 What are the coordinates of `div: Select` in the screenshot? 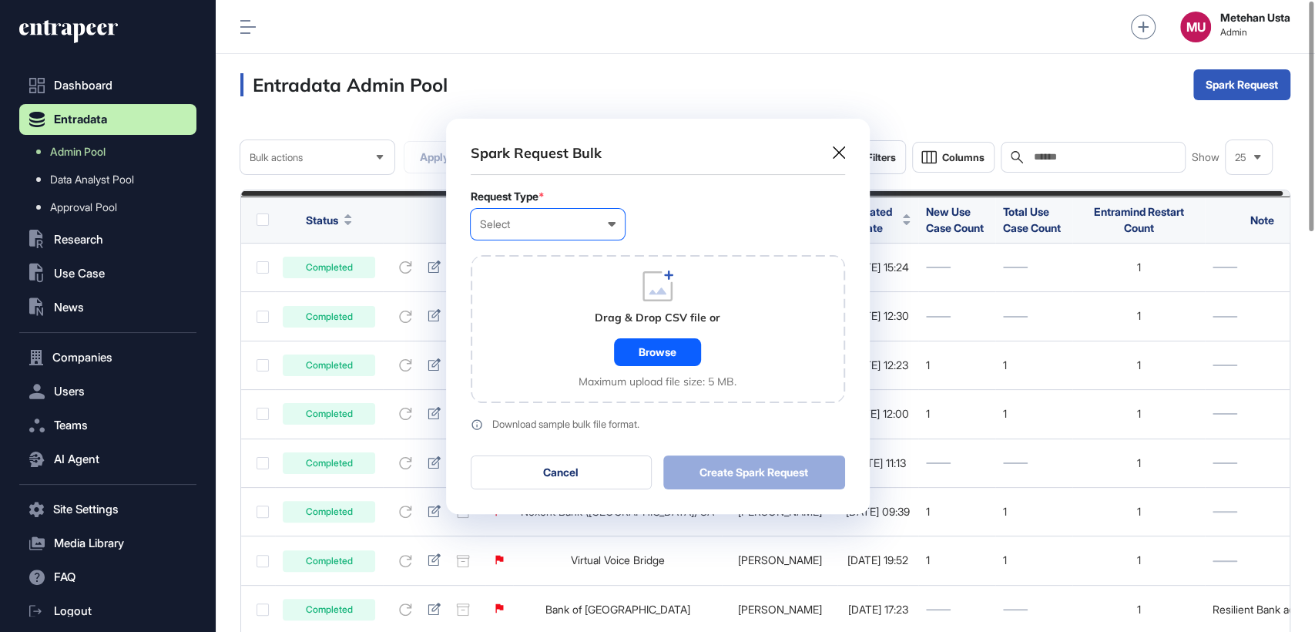 It's located at (548, 224).